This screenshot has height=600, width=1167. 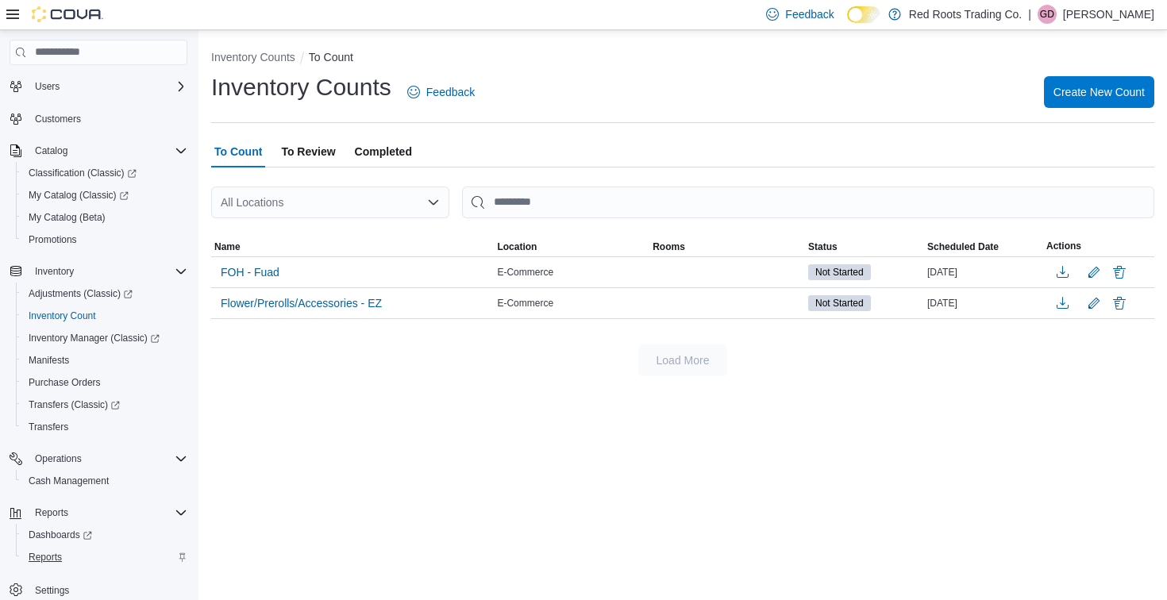 I want to click on span: Scheduled Date, so click(x=963, y=247).